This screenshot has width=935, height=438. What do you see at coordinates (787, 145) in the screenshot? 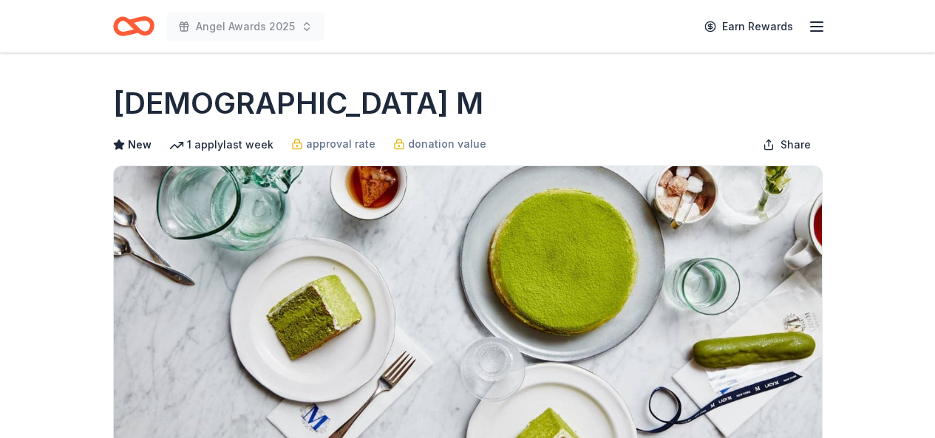
I see `button: Share` at bounding box center [787, 145].